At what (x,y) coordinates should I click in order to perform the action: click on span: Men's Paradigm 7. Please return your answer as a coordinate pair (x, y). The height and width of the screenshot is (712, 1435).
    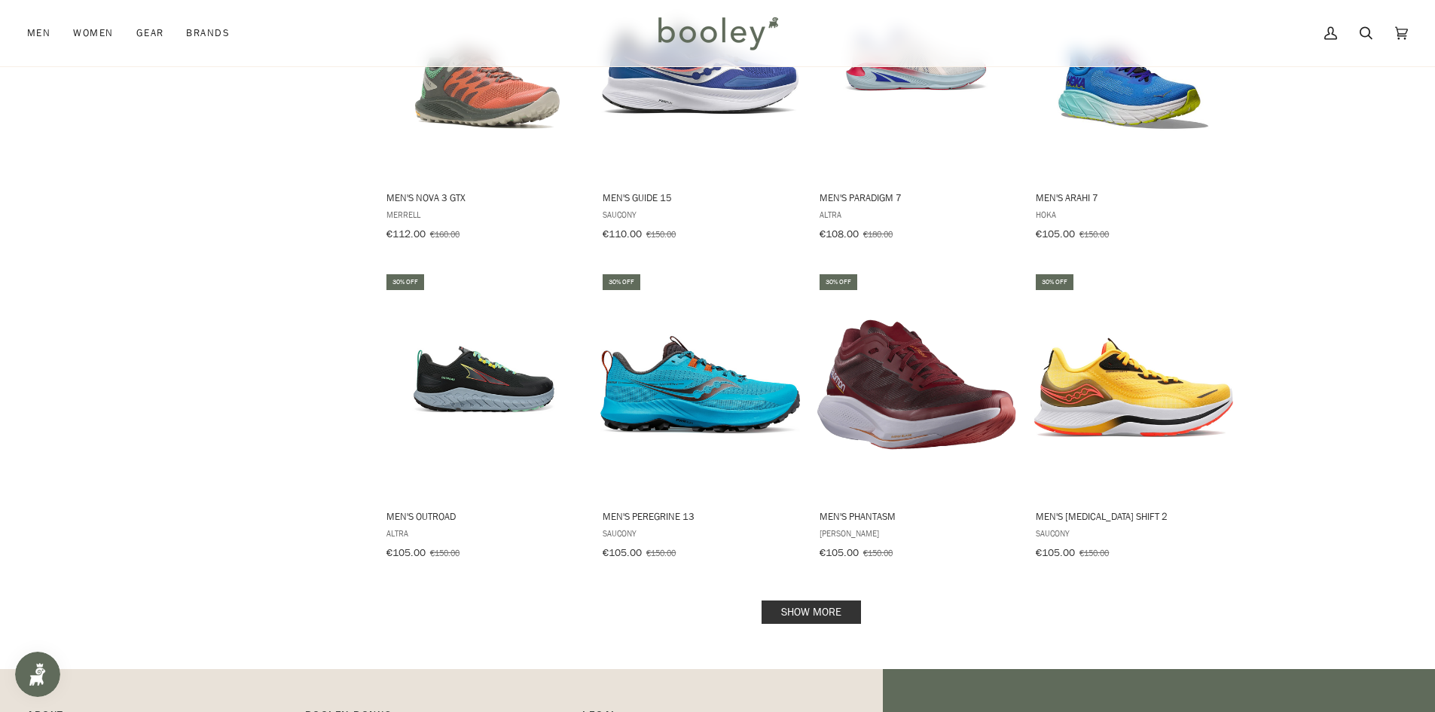
    Looking at the image, I should click on (917, 197).